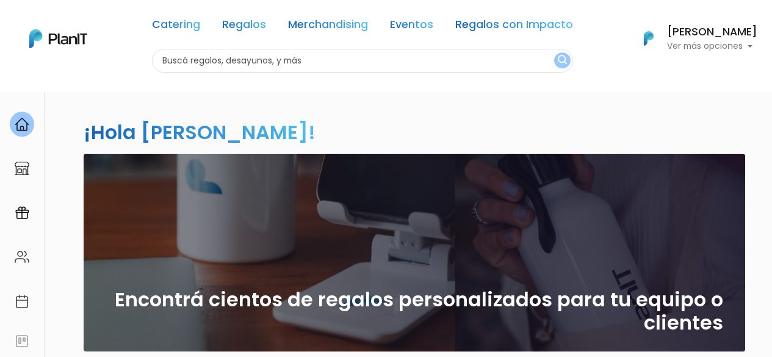  Describe the element at coordinates (562, 60) in the screenshot. I see `img: search_button-432b6d5273f82d61273b3651a40e1bd1b912527efae98b1b7a1b2c0702e16a8d.svg` at that location.